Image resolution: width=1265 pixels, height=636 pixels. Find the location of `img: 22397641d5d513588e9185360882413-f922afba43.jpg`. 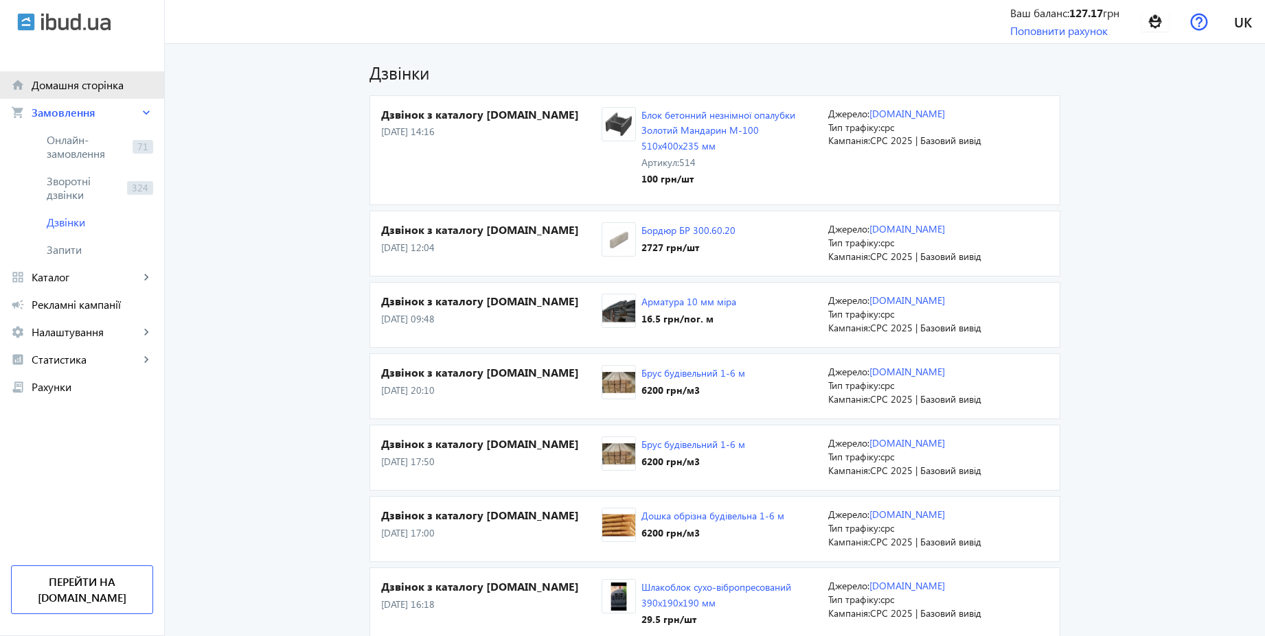

img: 22397641d5d513588e9185360882413-f922afba43.jpg is located at coordinates (619, 382).